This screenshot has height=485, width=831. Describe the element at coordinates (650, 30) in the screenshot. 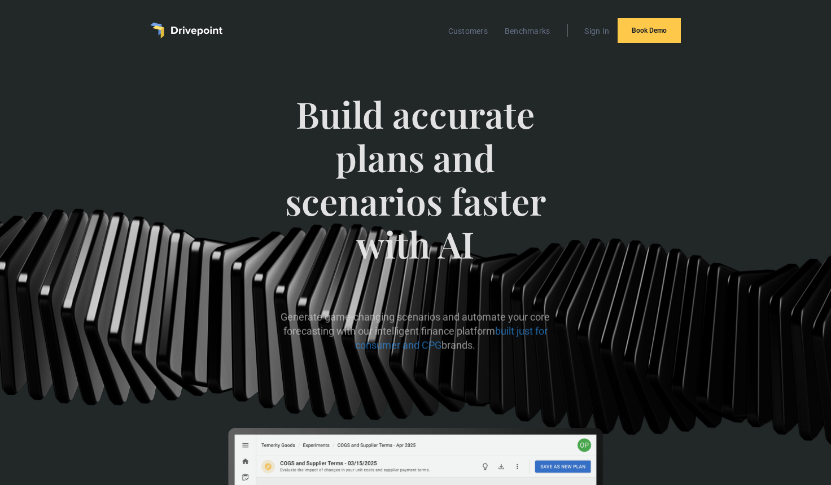

I see `a: Book Demo` at that location.